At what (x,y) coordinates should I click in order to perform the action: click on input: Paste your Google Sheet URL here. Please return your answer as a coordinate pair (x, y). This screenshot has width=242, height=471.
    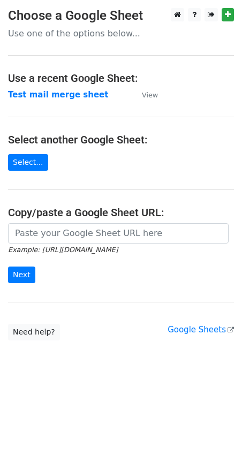
    Looking at the image, I should click on (118, 233).